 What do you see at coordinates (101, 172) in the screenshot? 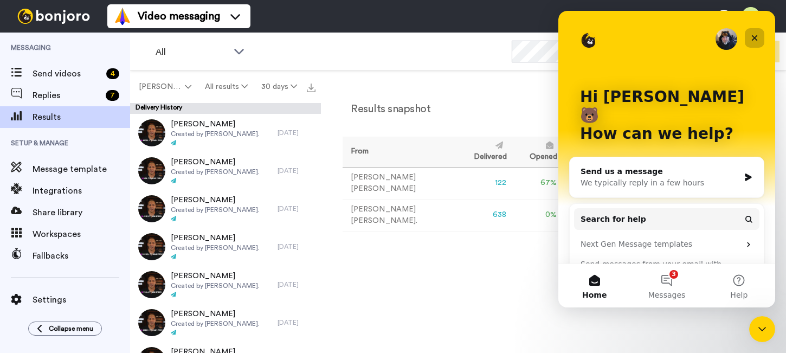
I see `div: We typically reply in a few hours` at bounding box center [101, 172].